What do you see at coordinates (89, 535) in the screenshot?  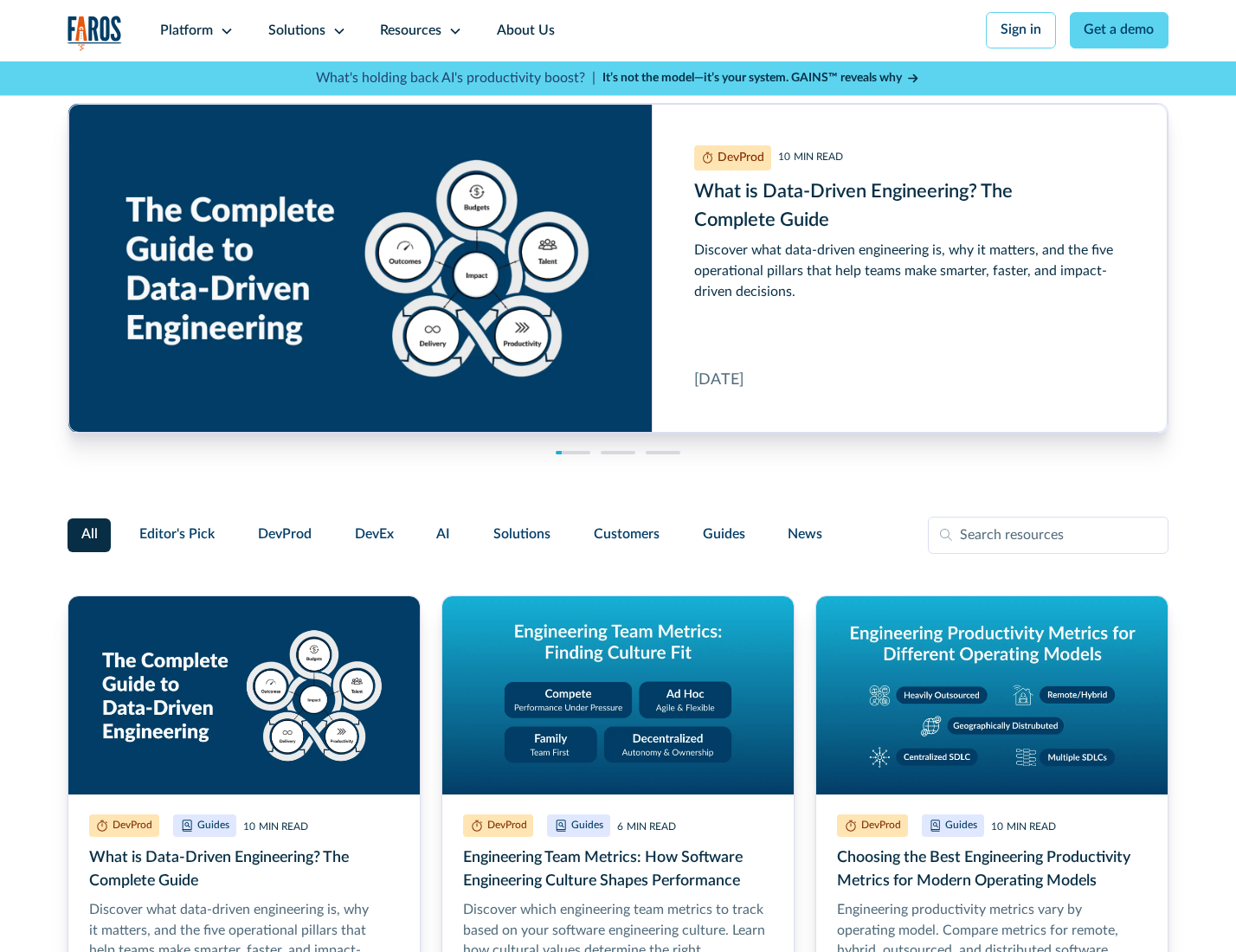 I see `span: All` at bounding box center [89, 535].